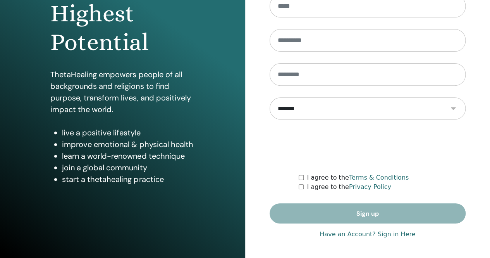 The width and height of the screenshot is (490, 258). What do you see at coordinates (379, 177) in the screenshot?
I see `a: Terms & Conditions` at bounding box center [379, 177].